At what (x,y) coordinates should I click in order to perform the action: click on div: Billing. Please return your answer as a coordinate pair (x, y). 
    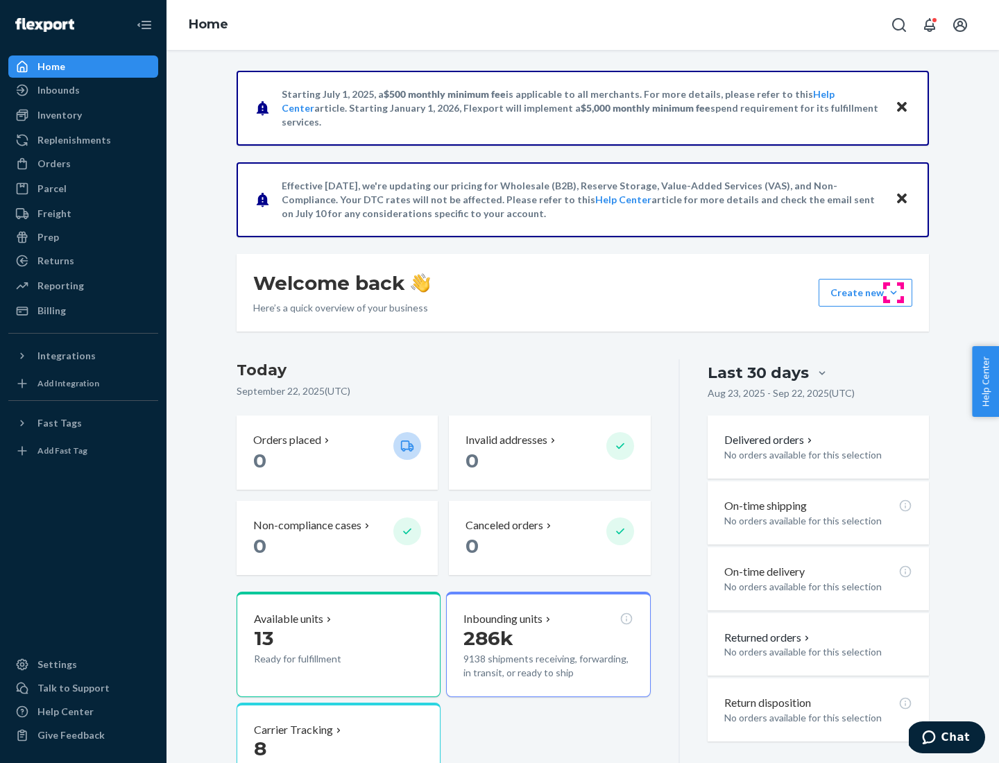
    Looking at the image, I should click on (51, 311).